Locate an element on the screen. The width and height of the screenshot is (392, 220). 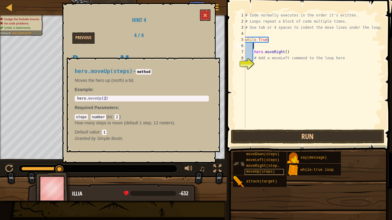
span: attack(target) is located at coordinates (261, 182).